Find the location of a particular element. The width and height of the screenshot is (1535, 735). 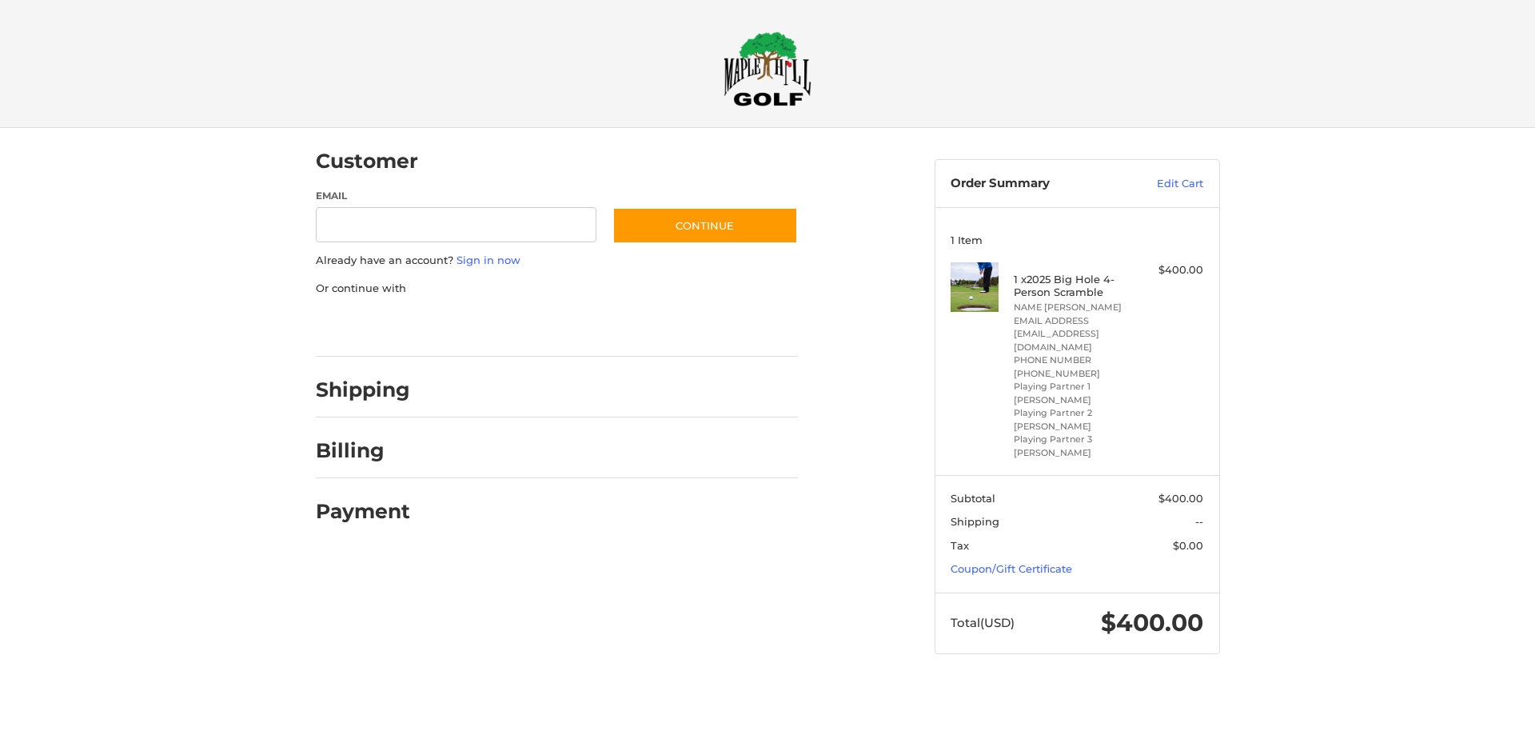

label: Email is located at coordinates (456, 196).